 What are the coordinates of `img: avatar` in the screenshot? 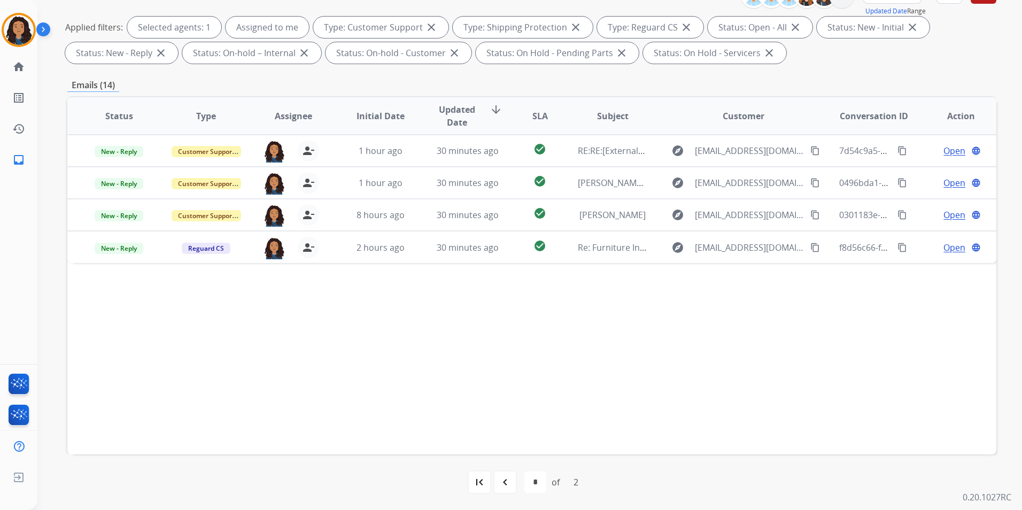 It's located at (19, 30).